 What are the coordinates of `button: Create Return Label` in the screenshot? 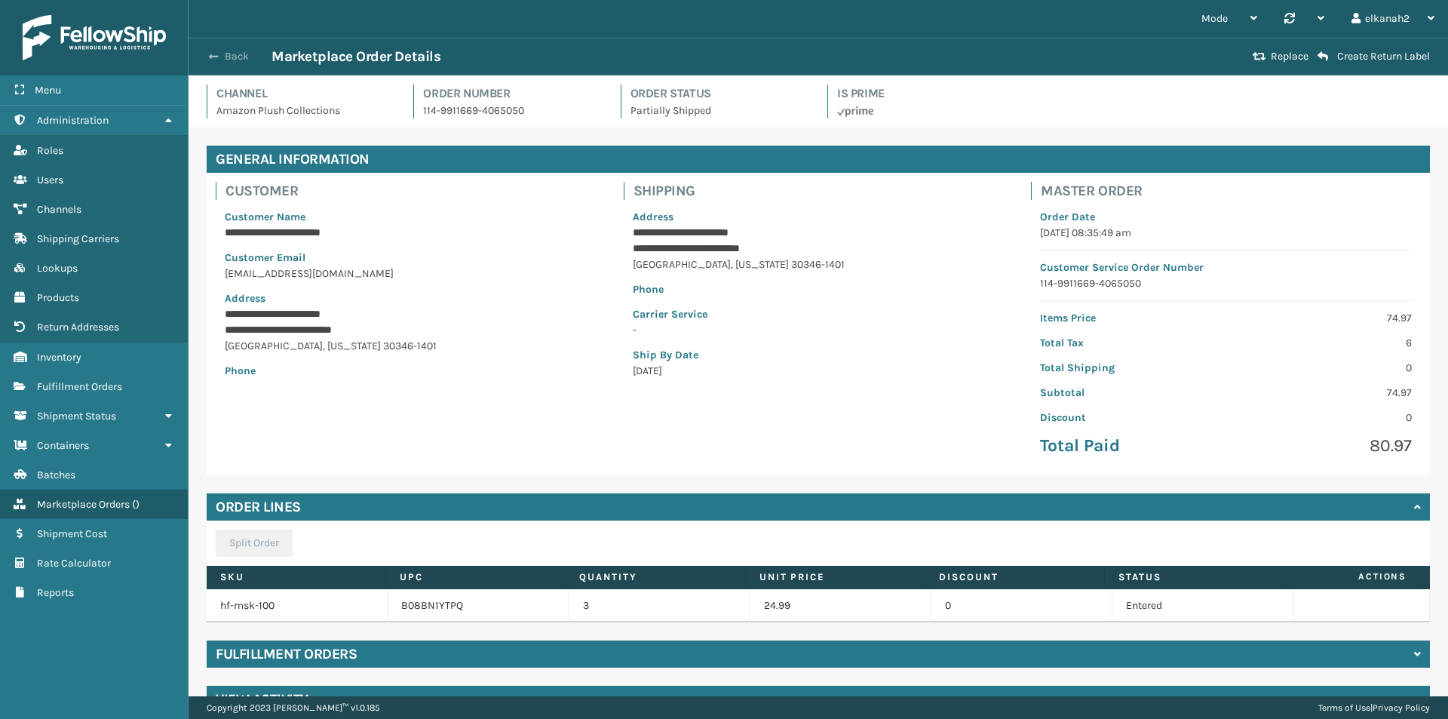 It's located at (1373, 57).